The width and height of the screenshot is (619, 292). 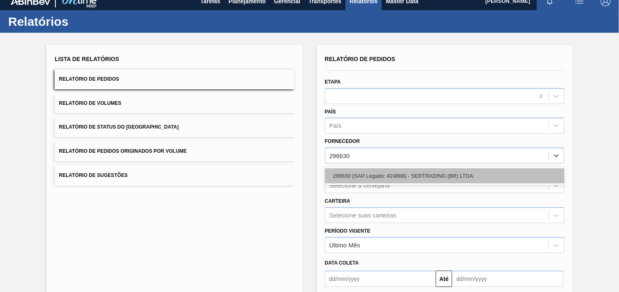 I want to click on div: Selecione suas carteiras, so click(x=363, y=215).